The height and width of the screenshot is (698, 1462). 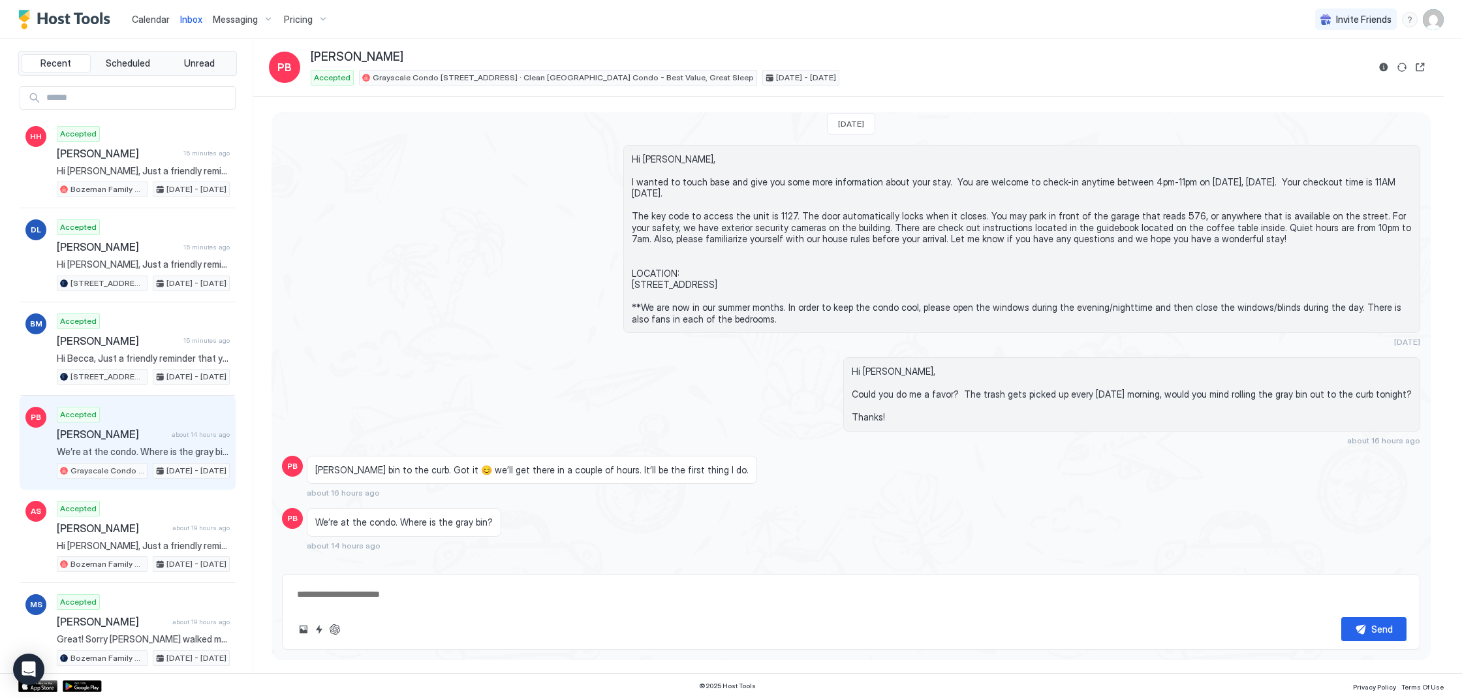 What do you see at coordinates (151, 19) in the screenshot?
I see `span: Calendar` at bounding box center [151, 19].